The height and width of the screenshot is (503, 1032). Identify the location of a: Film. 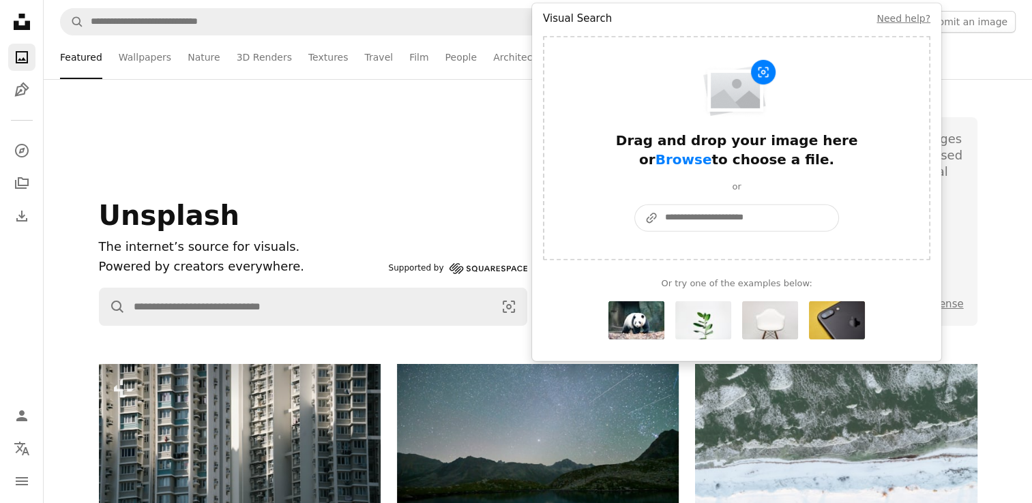
(419, 57).